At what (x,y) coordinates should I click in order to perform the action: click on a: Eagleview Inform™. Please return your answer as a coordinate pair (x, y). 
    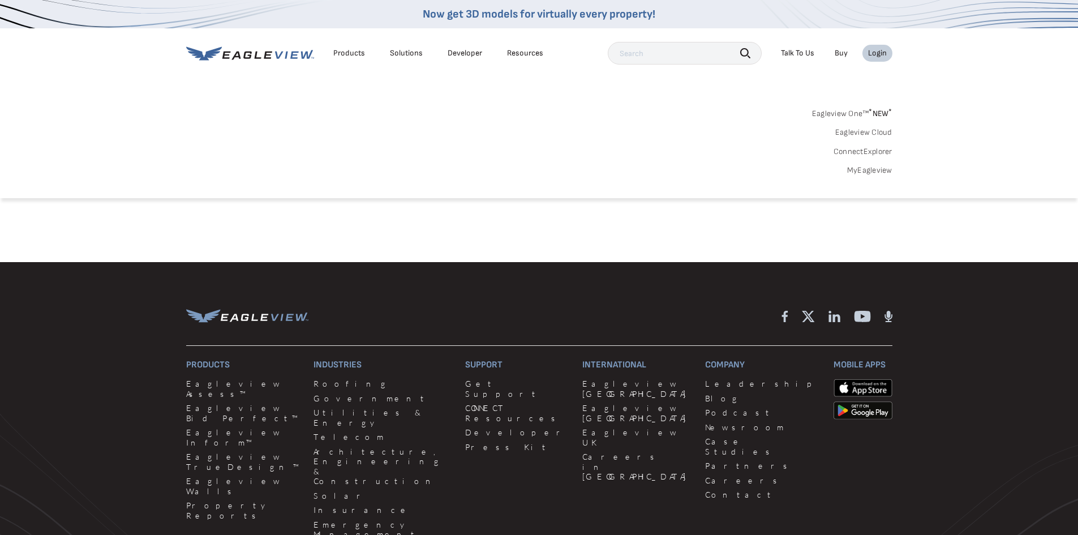
    Looking at the image, I should click on (243, 437).